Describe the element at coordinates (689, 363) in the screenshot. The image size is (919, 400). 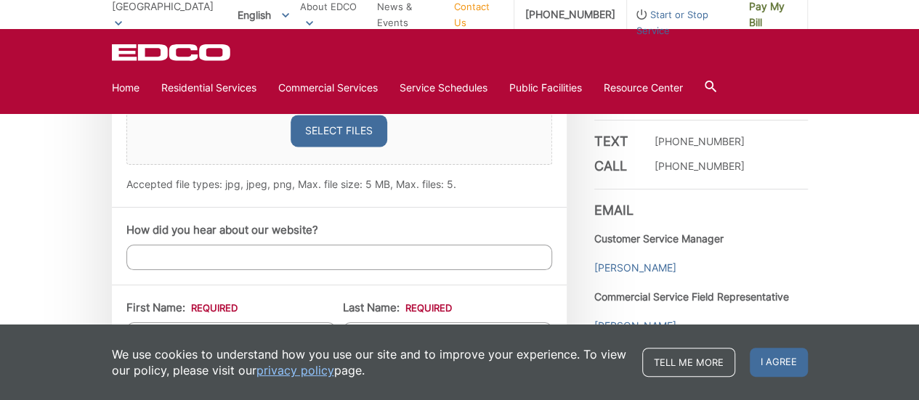
I see `a: Tell me more` at that location.